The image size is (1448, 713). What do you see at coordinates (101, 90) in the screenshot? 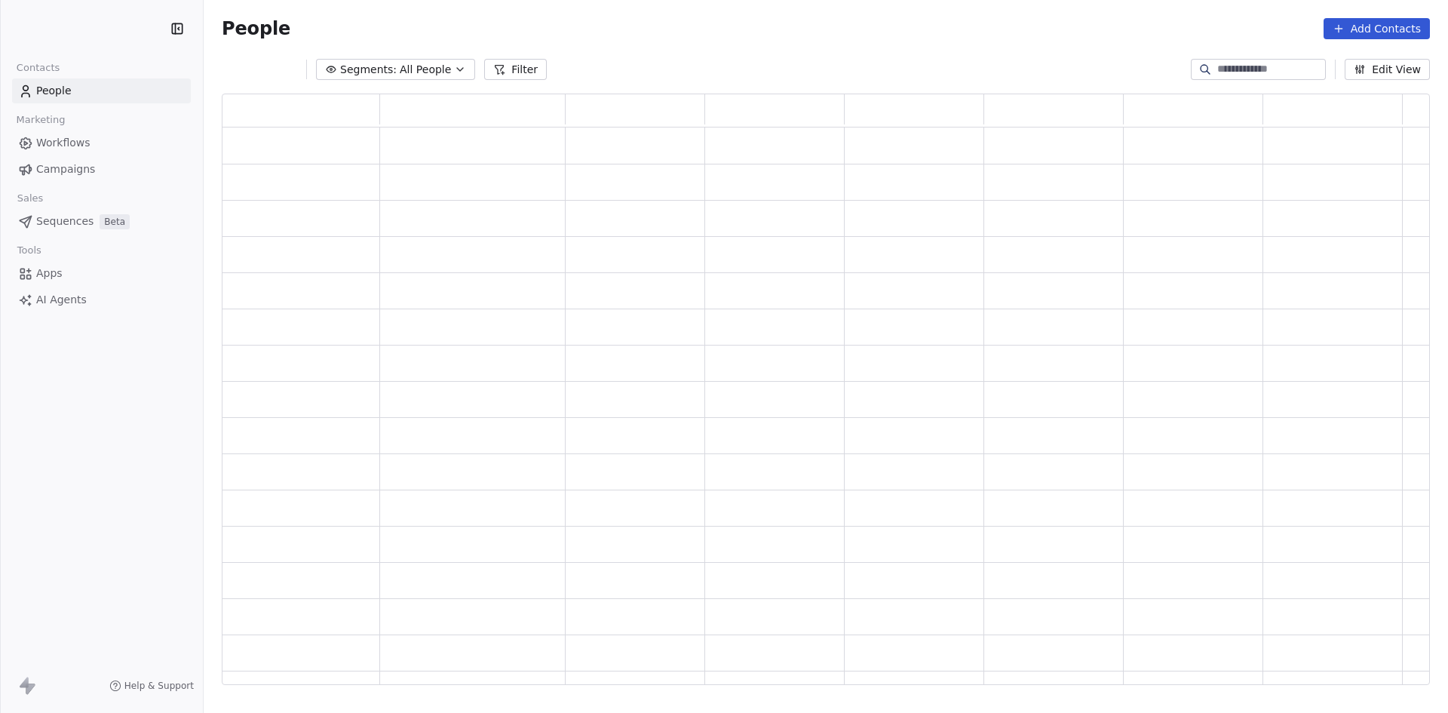
I see `a: People` at bounding box center [101, 90].